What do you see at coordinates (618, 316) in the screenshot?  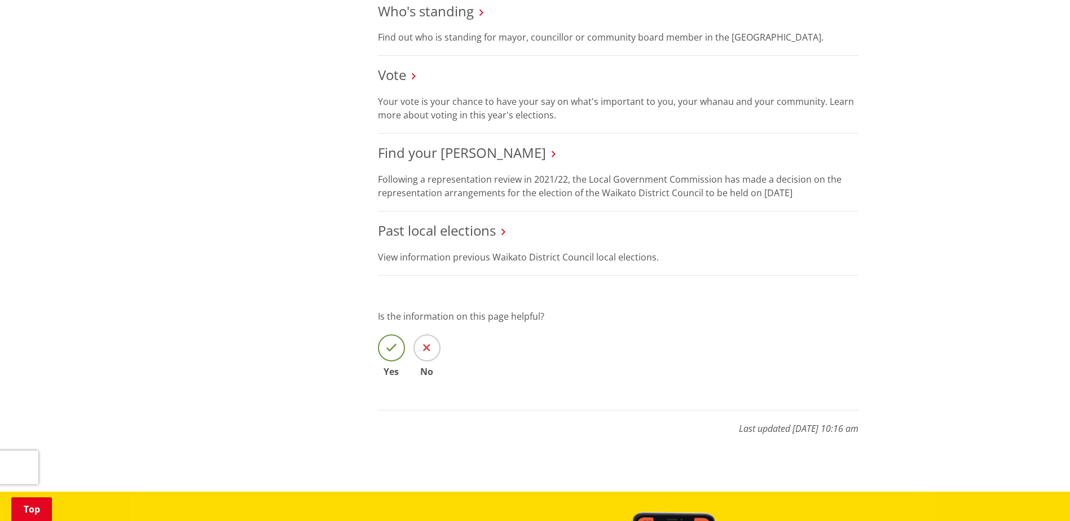 I see `p: Is the information on this page helpful?` at bounding box center [618, 316].